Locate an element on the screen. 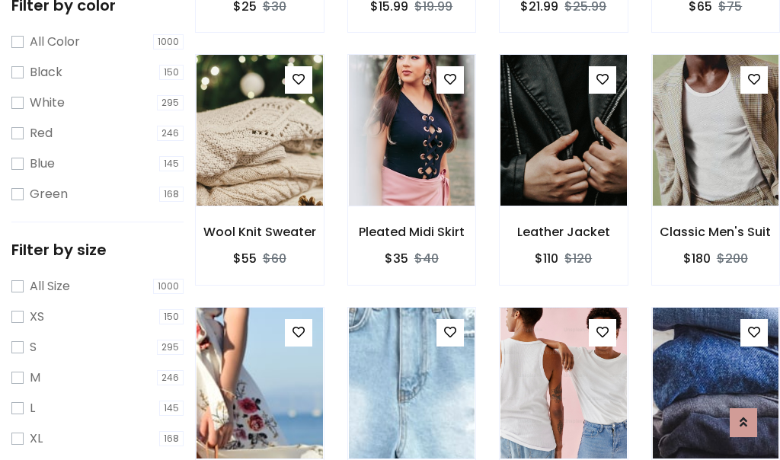 This screenshot has height=460, width=780. del: $60 is located at coordinates (274, 258).